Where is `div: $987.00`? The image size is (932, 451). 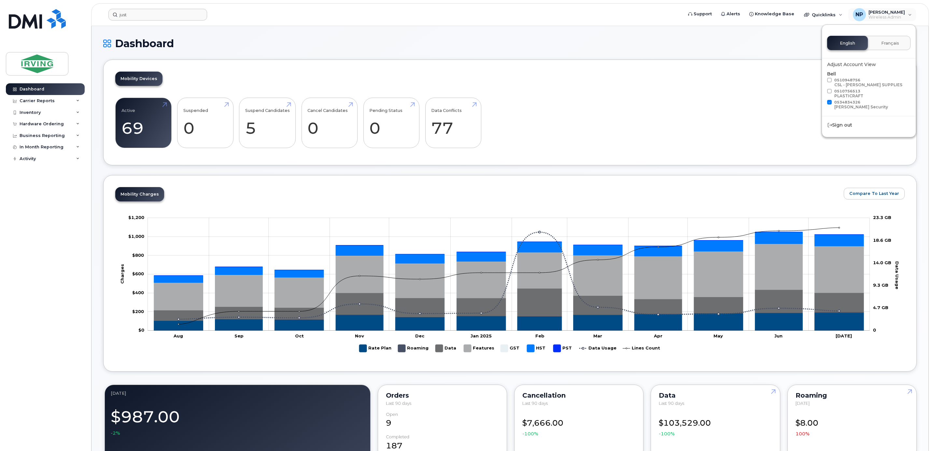
div: $987.00 is located at coordinates (237, 420).